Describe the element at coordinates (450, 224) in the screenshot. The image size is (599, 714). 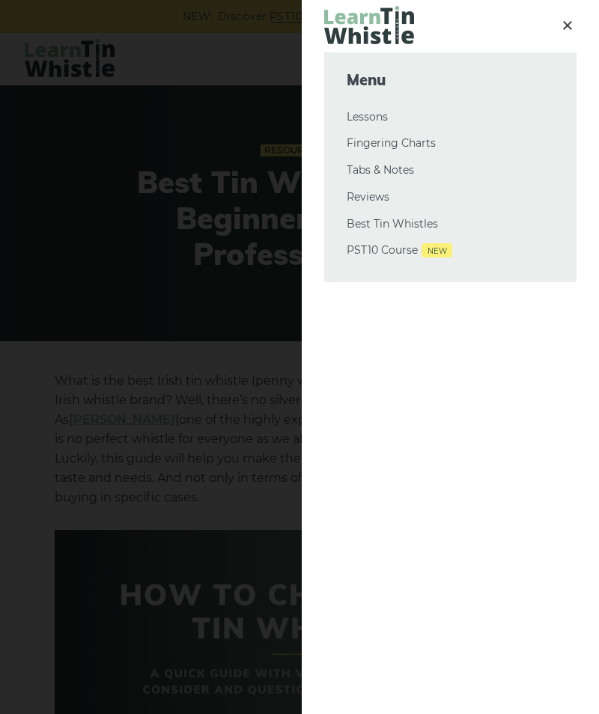
I see `a: Best Tin Whistles` at that location.